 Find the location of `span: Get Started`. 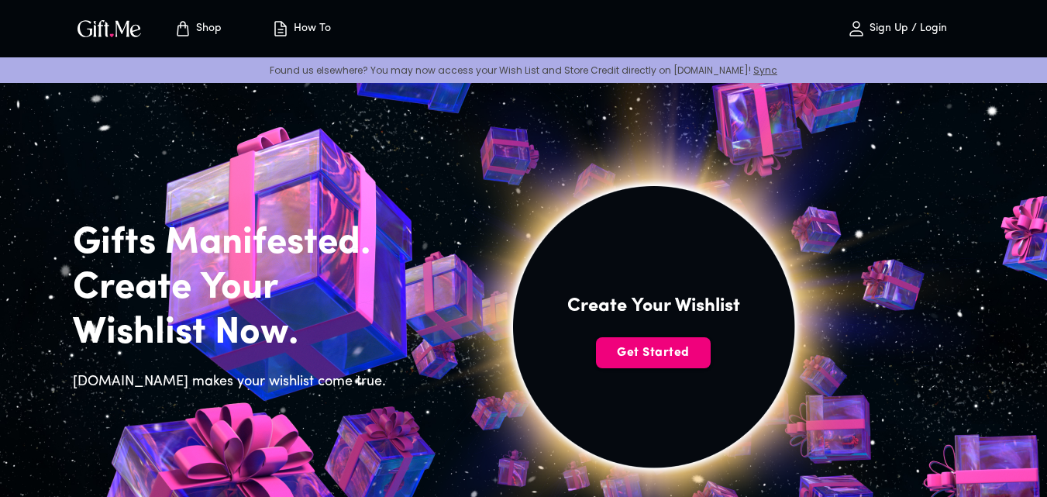

span: Get Started is located at coordinates (653, 353).